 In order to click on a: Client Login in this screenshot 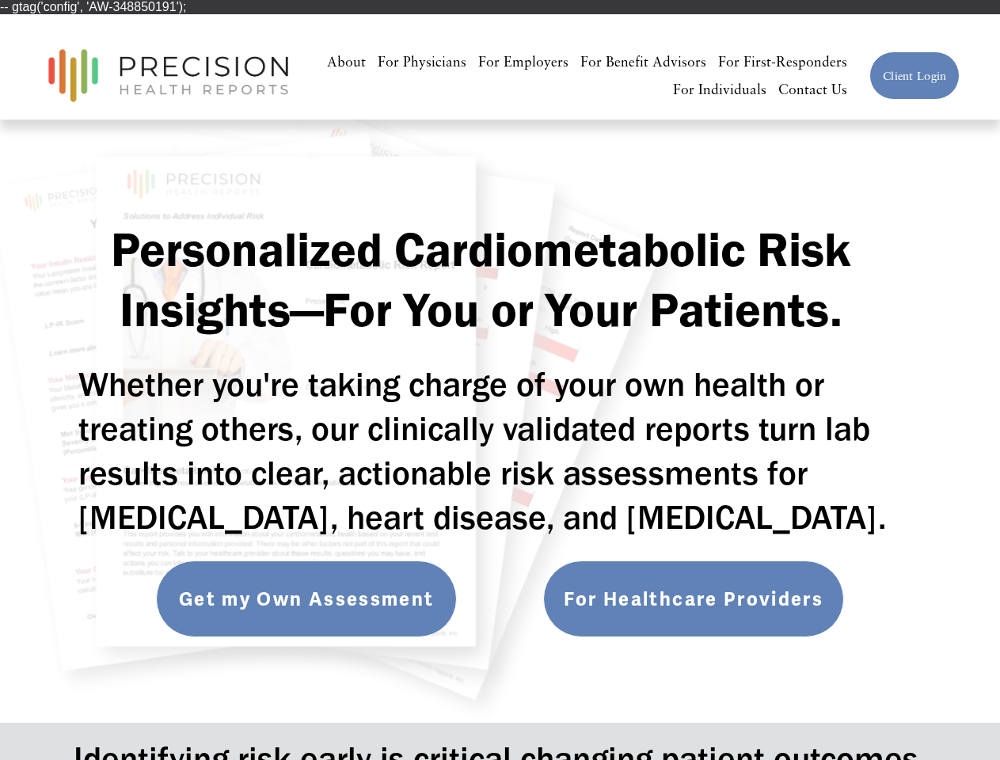, I will do `click(915, 75)`.